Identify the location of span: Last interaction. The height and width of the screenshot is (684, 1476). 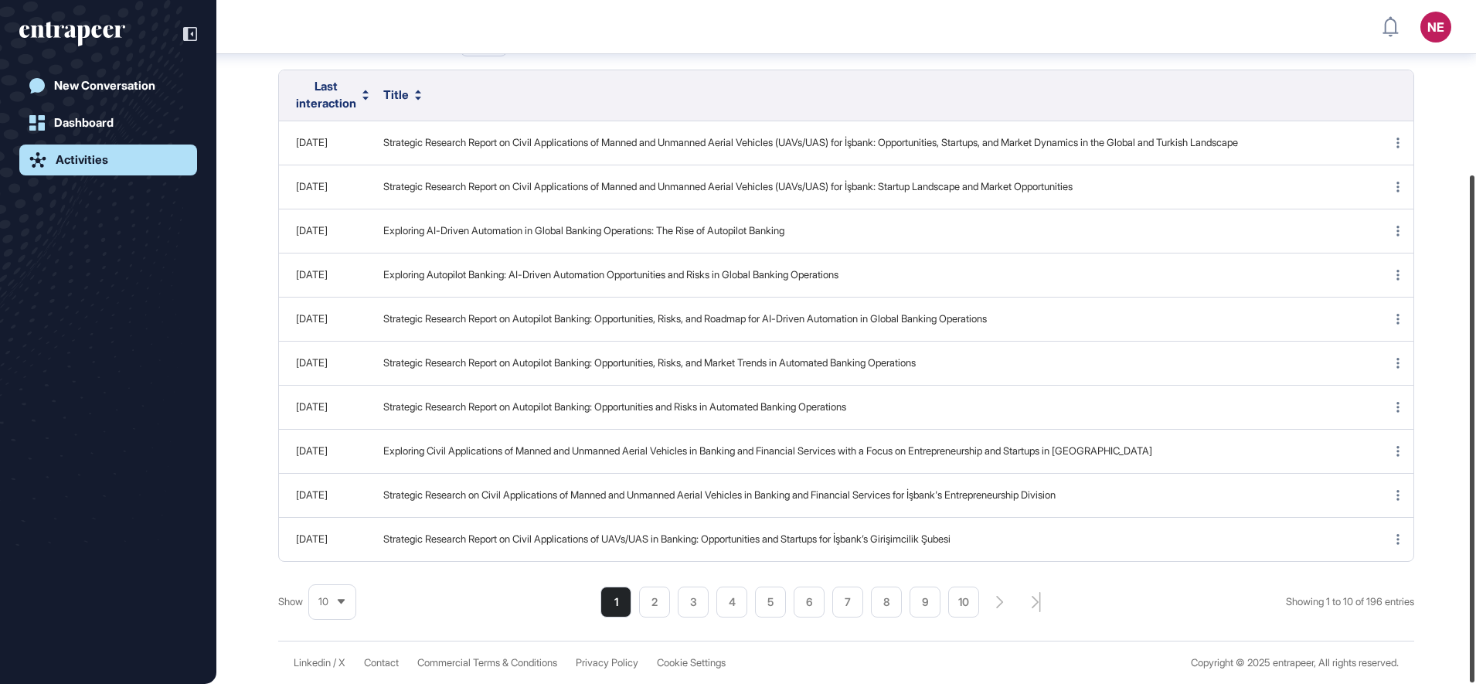
(326, 95).